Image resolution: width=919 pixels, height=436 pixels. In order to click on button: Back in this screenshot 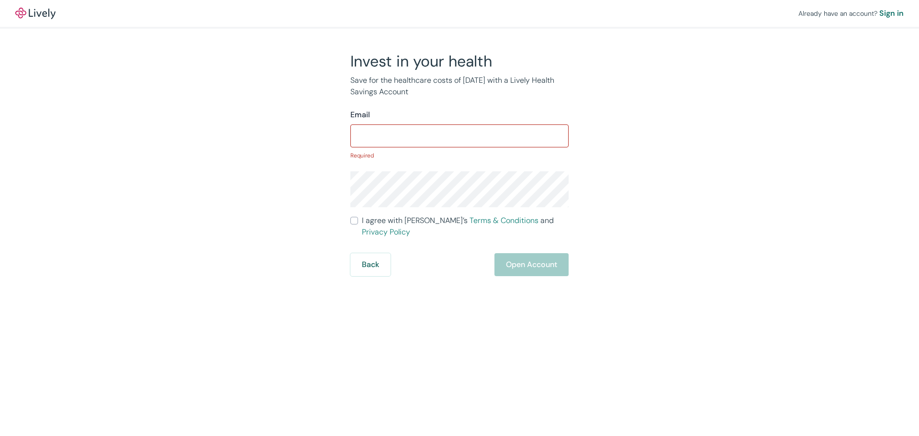, I will do `click(370, 265)`.